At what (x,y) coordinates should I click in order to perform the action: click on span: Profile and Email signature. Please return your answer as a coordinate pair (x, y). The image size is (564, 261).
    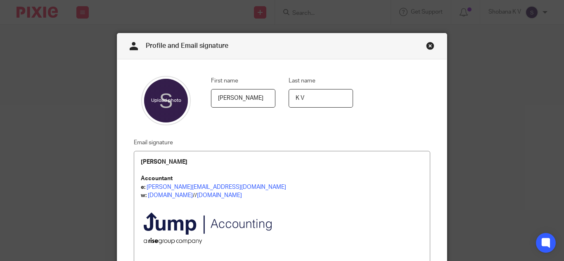
    Looking at the image, I should click on (187, 46).